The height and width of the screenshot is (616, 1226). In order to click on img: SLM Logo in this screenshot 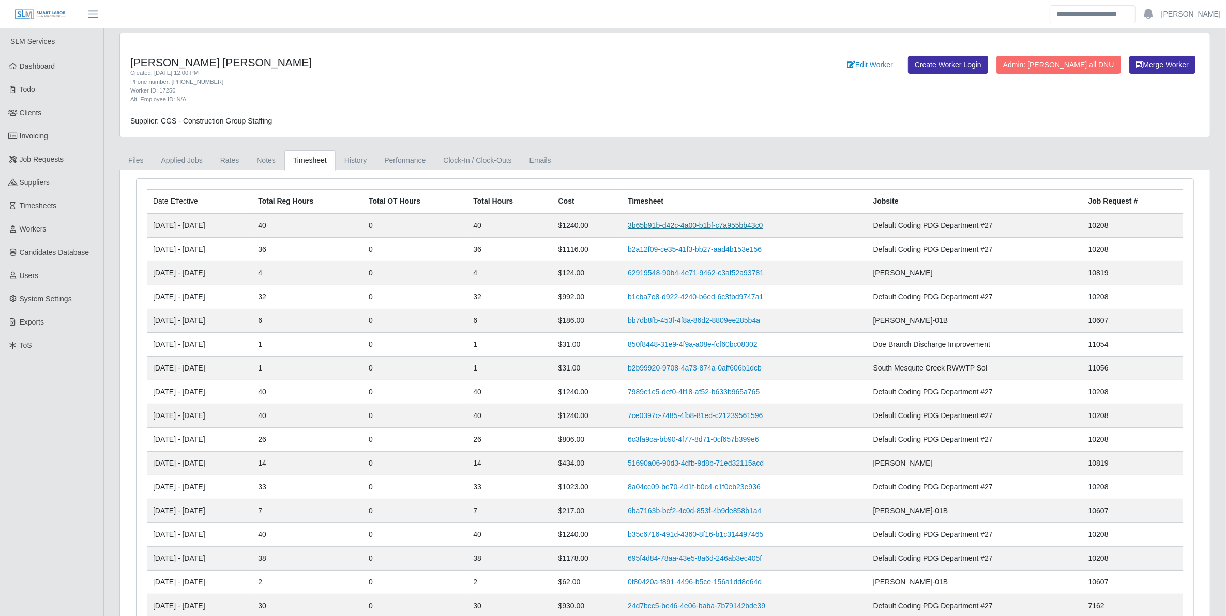, I will do `click(40, 14)`.